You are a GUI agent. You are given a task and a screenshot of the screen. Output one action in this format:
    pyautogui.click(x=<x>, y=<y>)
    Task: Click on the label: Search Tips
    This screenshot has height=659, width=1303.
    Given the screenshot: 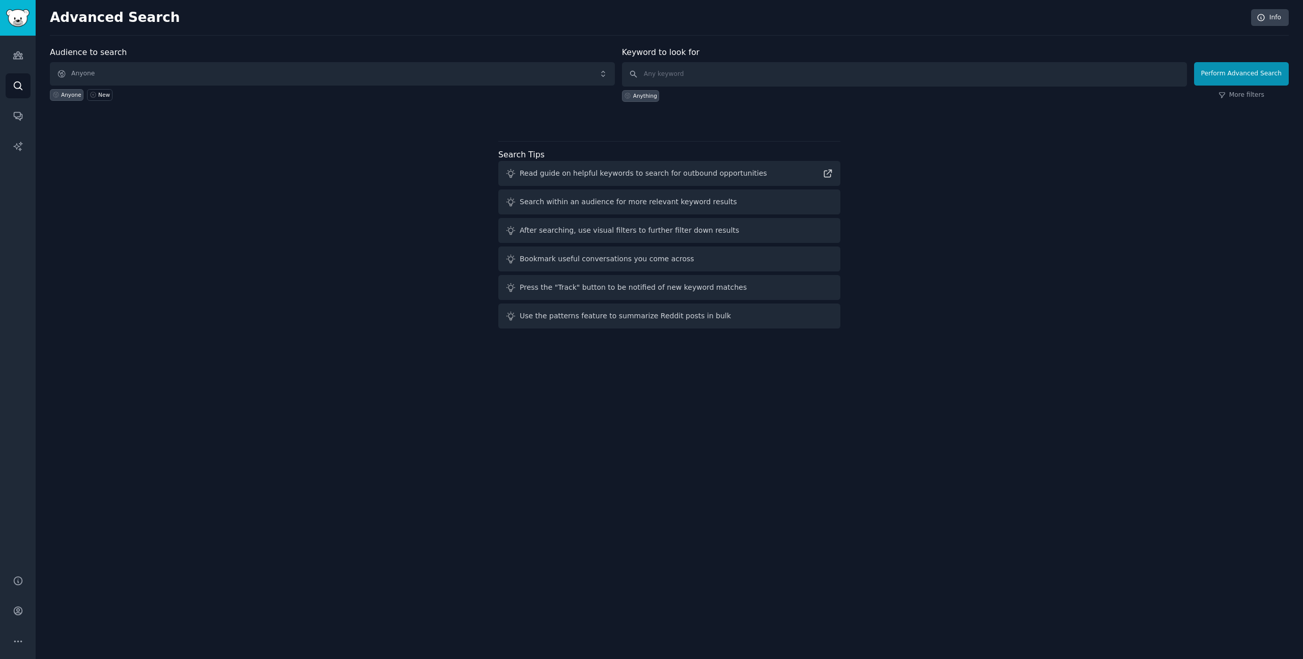 What is the action you would take?
    pyautogui.click(x=521, y=154)
    